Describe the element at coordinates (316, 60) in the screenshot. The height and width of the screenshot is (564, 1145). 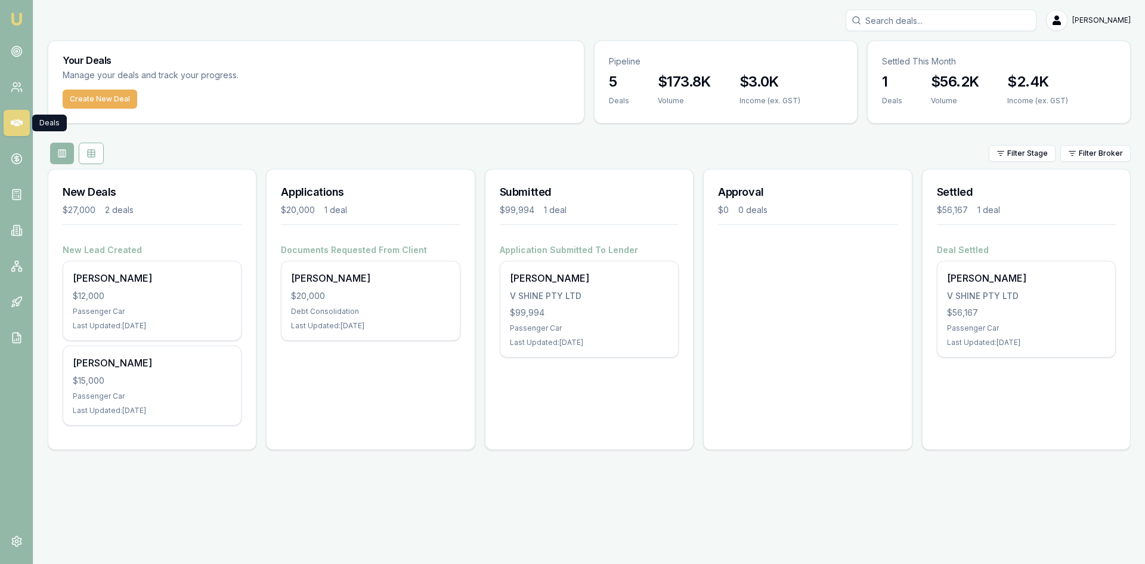
I see `h3: Your Deals` at that location.